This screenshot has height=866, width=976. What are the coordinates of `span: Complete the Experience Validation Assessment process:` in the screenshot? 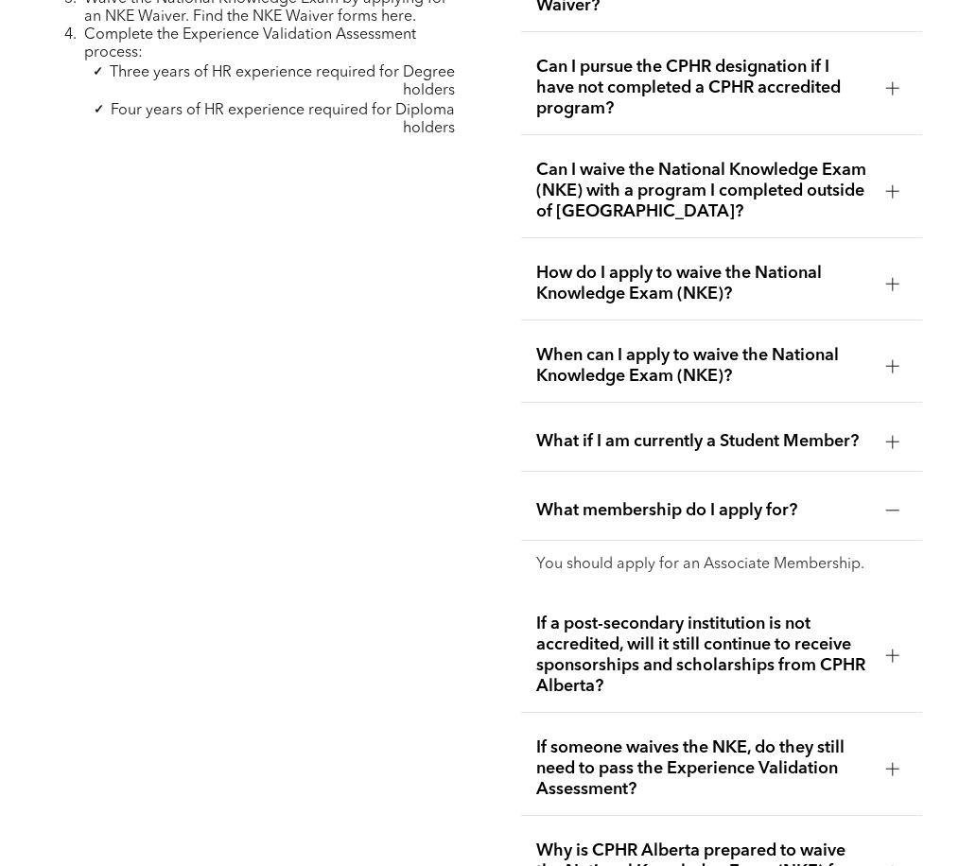 It's located at (250, 43).